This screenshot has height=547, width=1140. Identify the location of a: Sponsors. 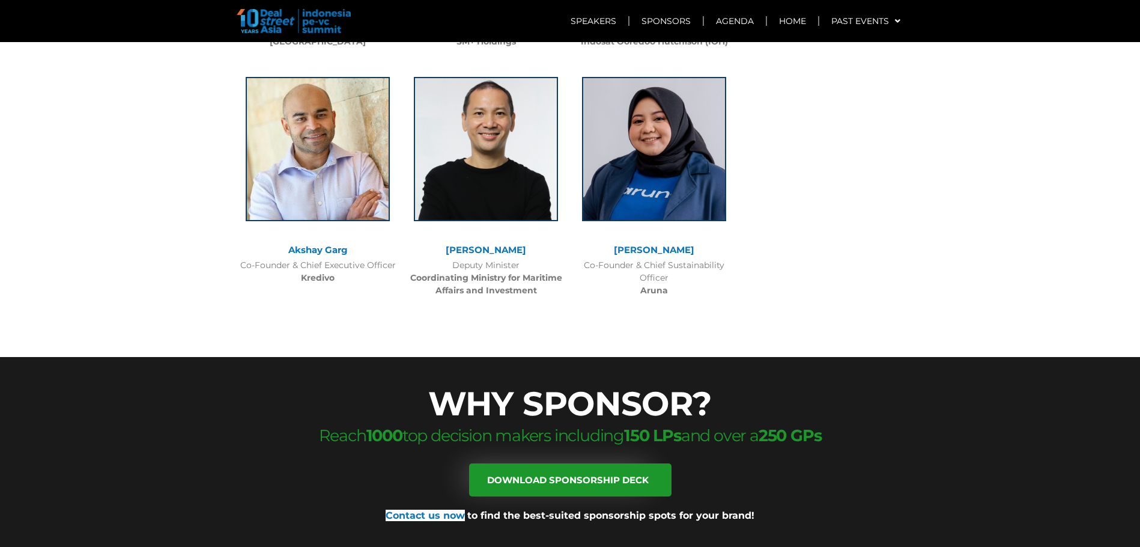
(666, 21).